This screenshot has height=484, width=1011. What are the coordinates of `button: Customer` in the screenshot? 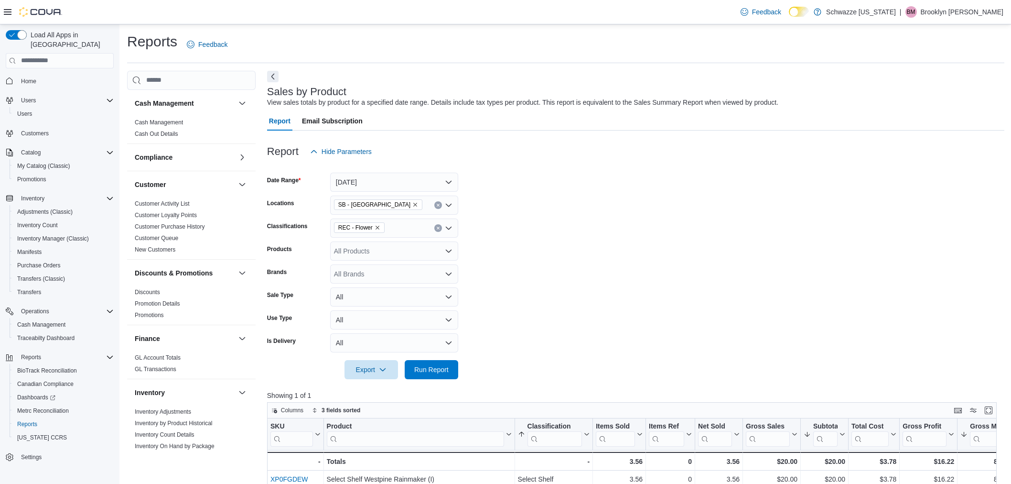 It's located at (242, 184).